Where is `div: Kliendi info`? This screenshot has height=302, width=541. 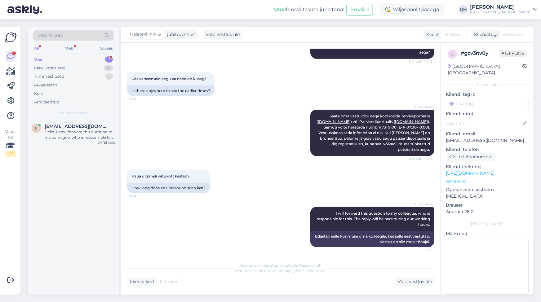 div: Kliendi info is located at coordinates (487, 85).